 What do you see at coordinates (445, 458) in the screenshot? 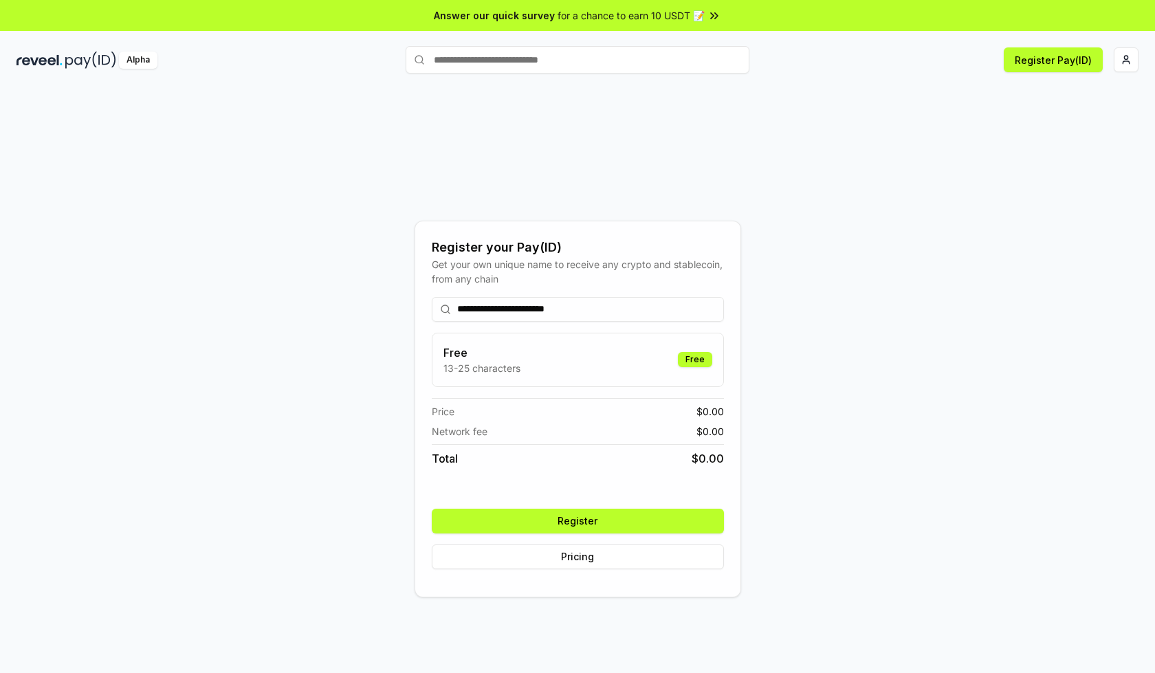
I see `span: Total` at bounding box center [445, 458].